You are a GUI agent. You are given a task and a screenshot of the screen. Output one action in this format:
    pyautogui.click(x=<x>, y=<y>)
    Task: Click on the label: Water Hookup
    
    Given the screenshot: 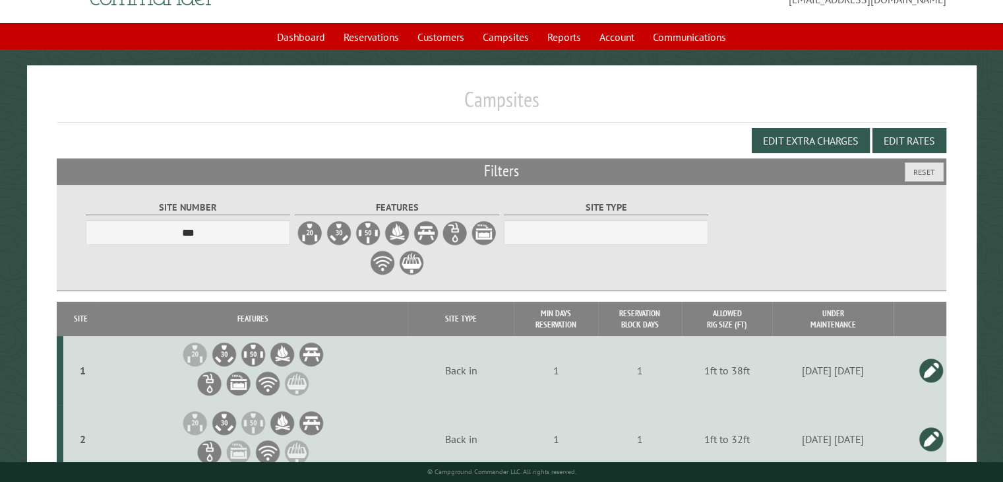 What is the action you would take?
    pyautogui.click(x=455, y=233)
    